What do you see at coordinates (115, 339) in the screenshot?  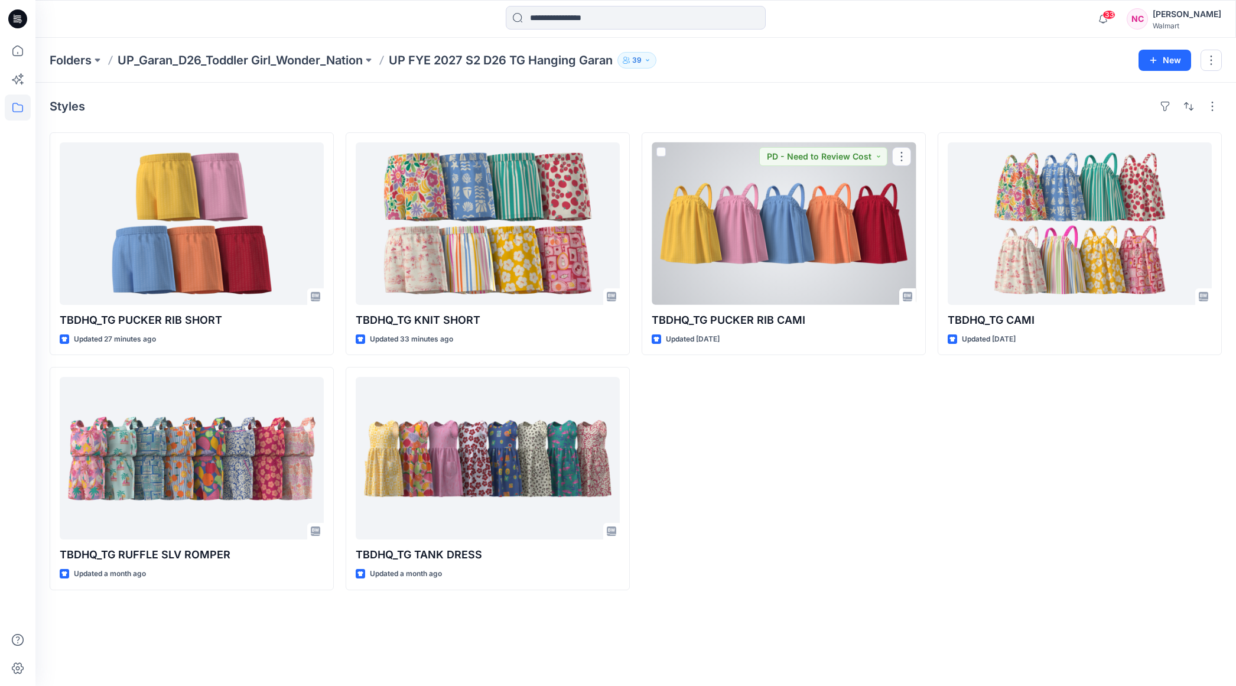 I see `p: Updated 27 minutes ago` at bounding box center [115, 339].